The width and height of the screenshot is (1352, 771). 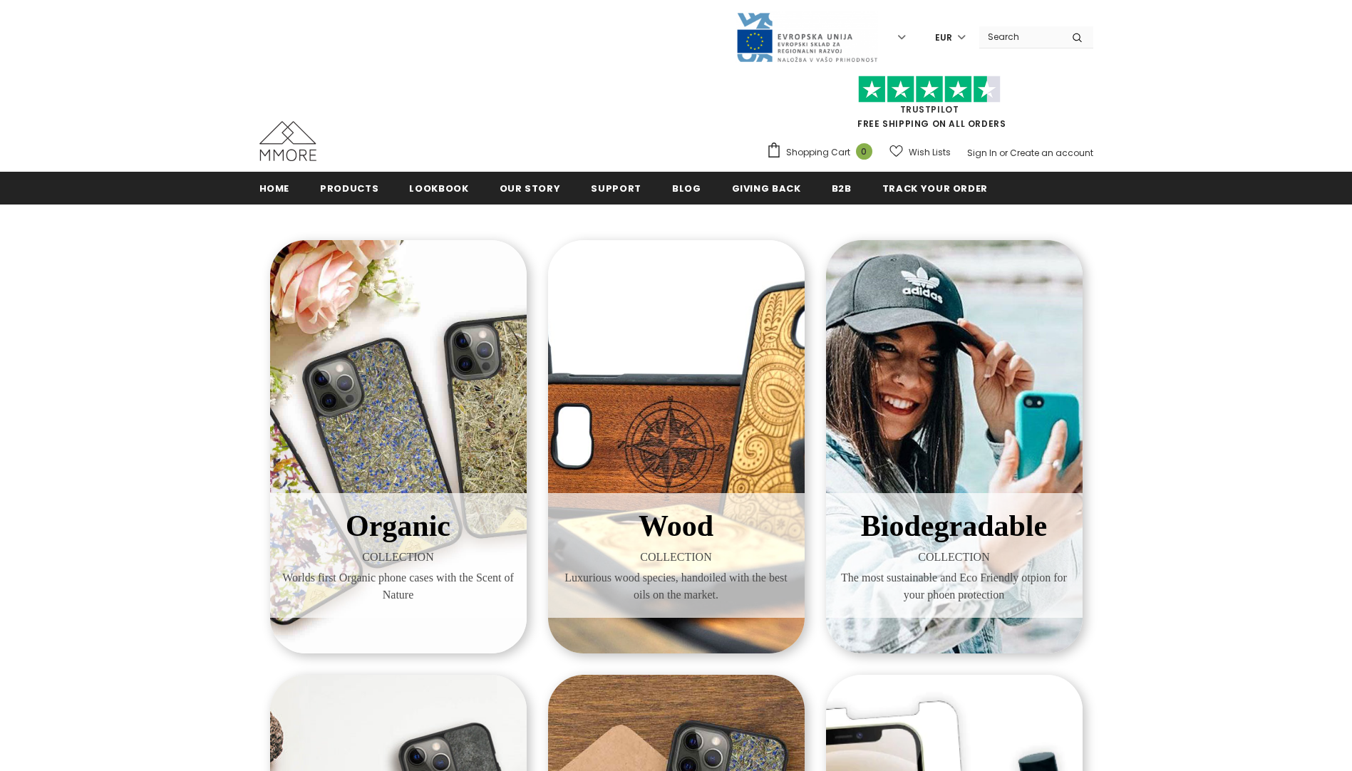 I want to click on span: EUR, so click(x=943, y=38).